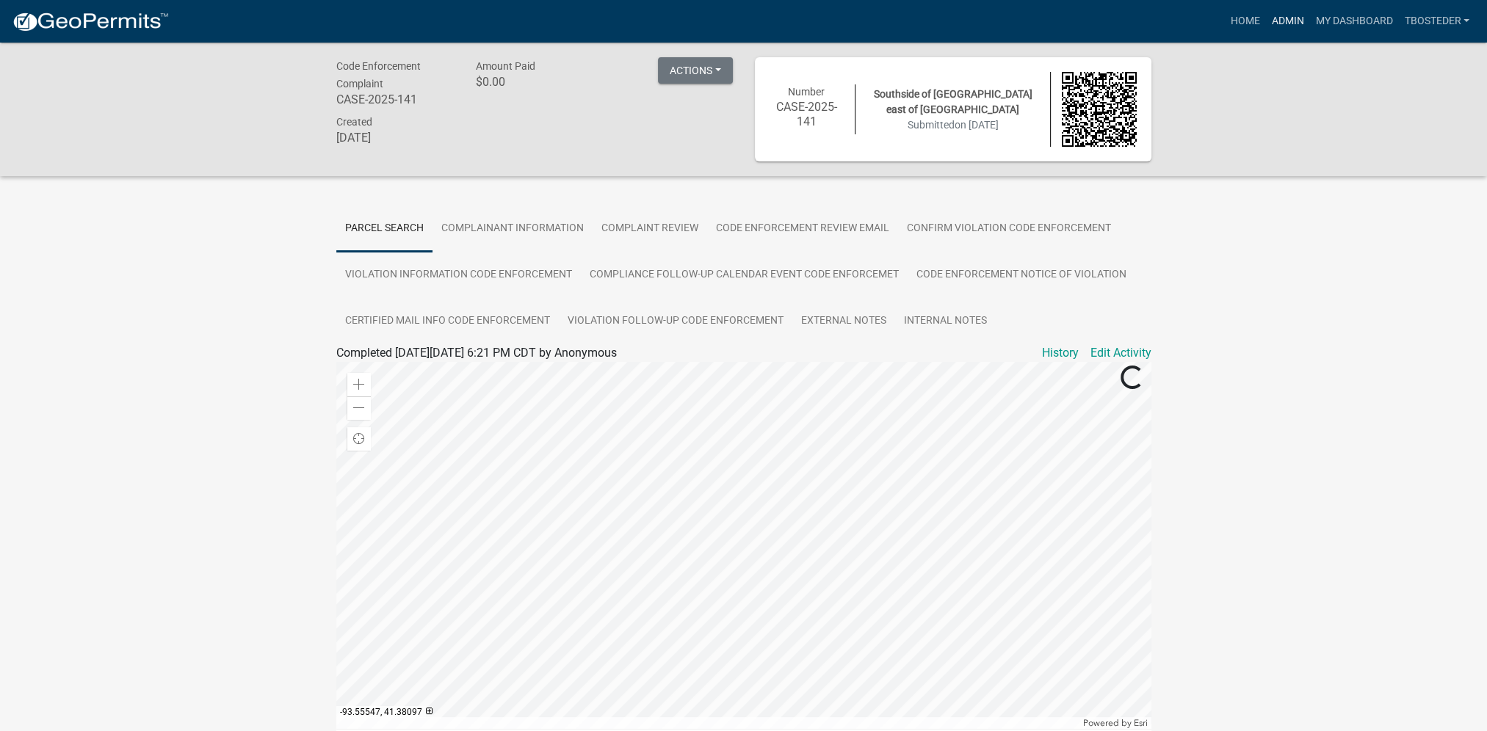 Image resolution: width=1487 pixels, height=731 pixels. What do you see at coordinates (354, 122) in the screenshot?
I see `span: Created` at bounding box center [354, 122].